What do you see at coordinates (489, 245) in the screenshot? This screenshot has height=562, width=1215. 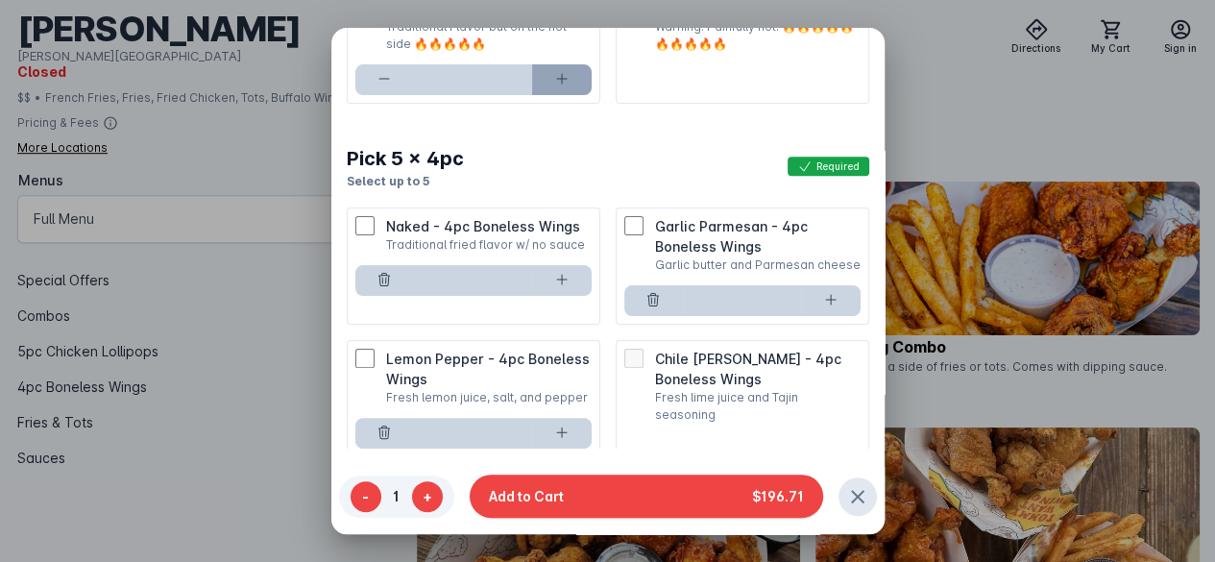 I see `p: Traditional fried flavor w/ no sauce` at bounding box center [489, 245].